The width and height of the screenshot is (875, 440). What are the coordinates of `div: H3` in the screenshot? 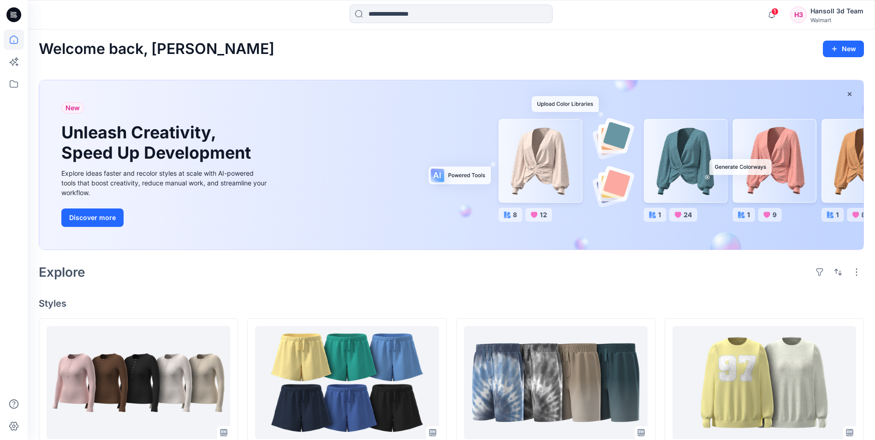 It's located at (799, 15).